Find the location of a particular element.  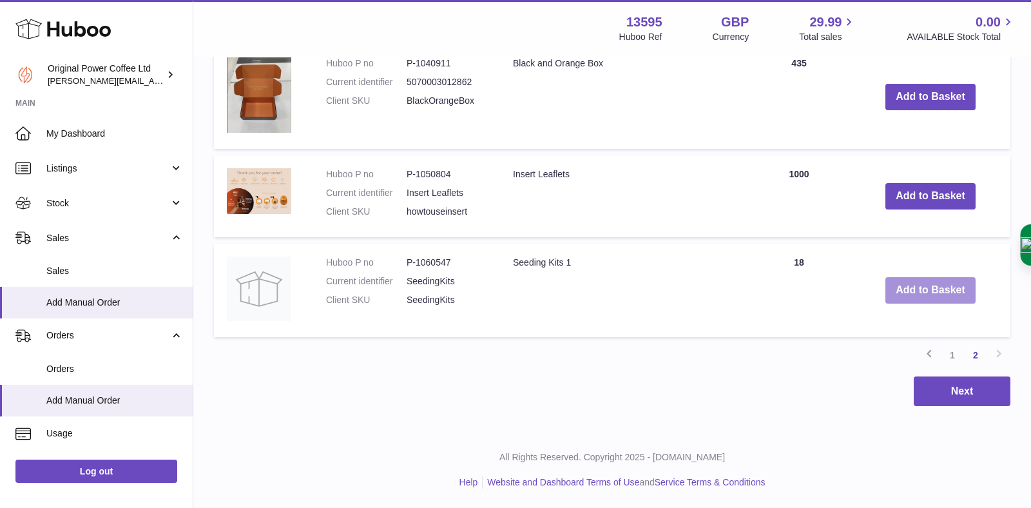

td: 18 is located at coordinates (799, 290).